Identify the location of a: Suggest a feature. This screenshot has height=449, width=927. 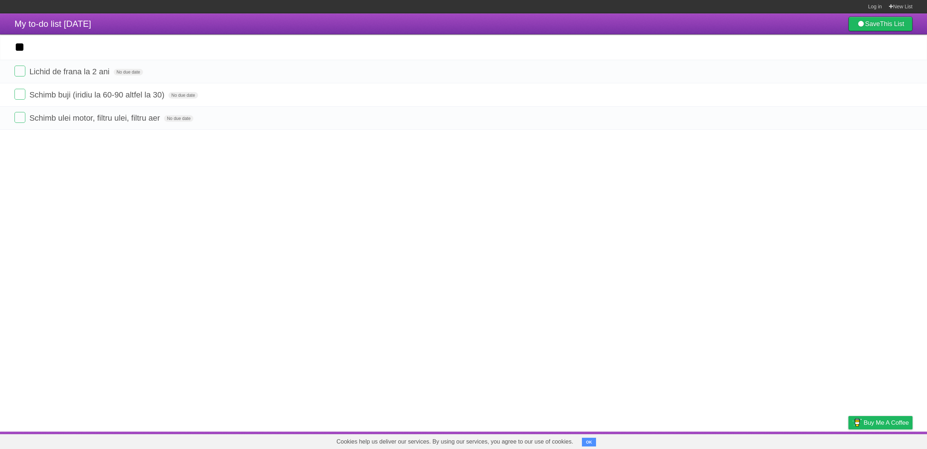
(890, 440).